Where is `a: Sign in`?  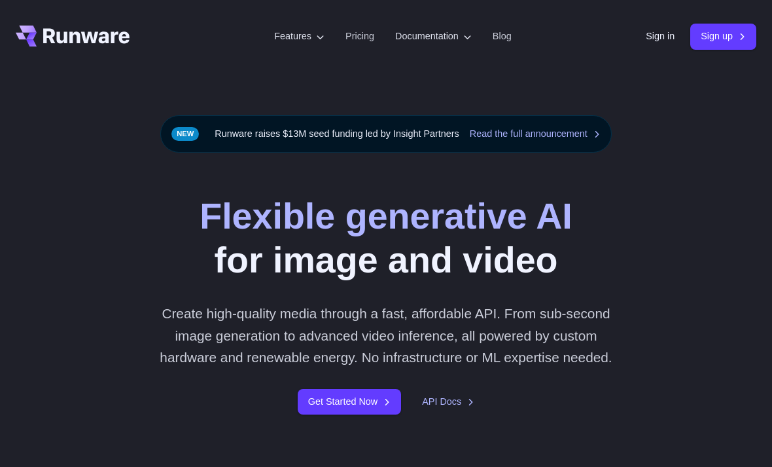
a: Sign in is located at coordinates (660, 36).